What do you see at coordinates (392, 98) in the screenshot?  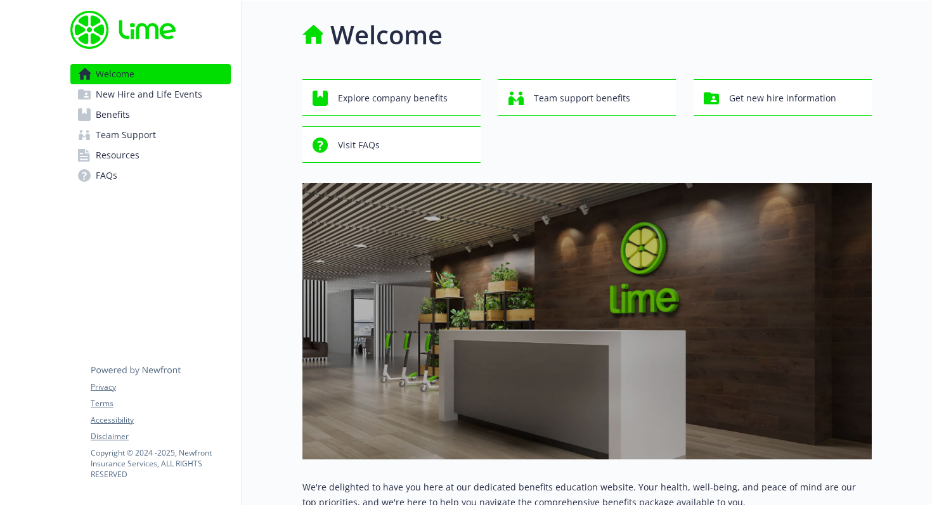 I see `span: Explore company benefits` at bounding box center [392, 98].